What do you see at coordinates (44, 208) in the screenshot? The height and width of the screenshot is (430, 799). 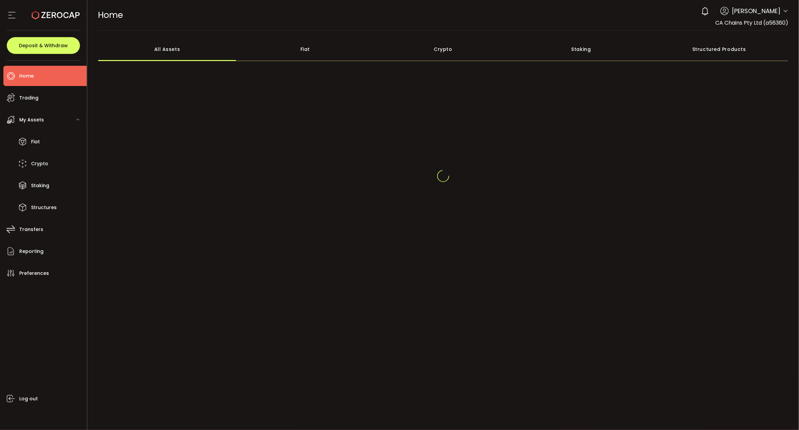 I see `span: Structures` at bounding box center [44, 208].